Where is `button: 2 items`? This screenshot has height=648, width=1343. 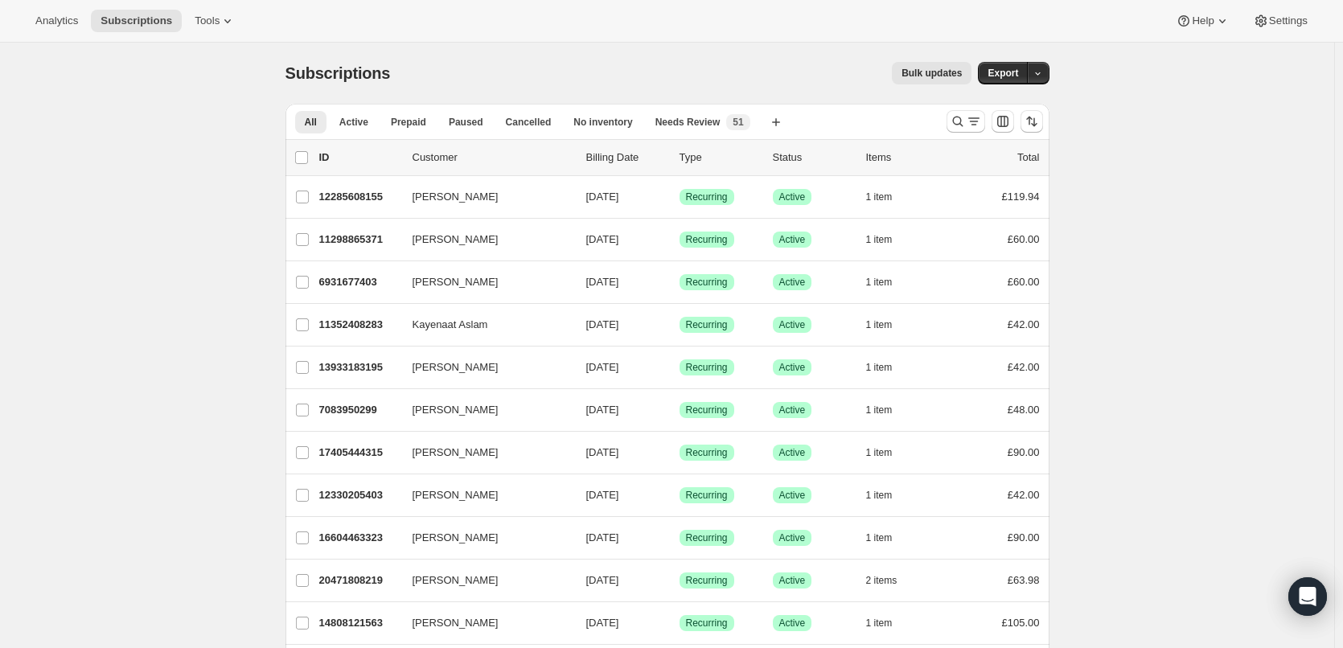
button: 2 items is located at coordinates (890, 580).